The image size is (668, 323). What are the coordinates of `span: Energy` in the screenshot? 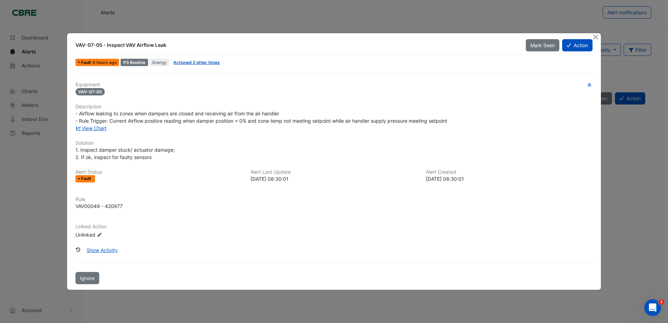 It's located at (159, 62).